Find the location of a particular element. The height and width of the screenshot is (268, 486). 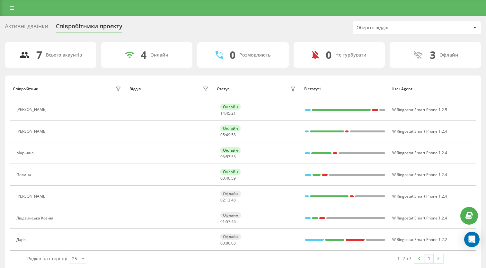

span: W Ringostat Smart Phone 1.2.2 is located at coordinates (419, 239).